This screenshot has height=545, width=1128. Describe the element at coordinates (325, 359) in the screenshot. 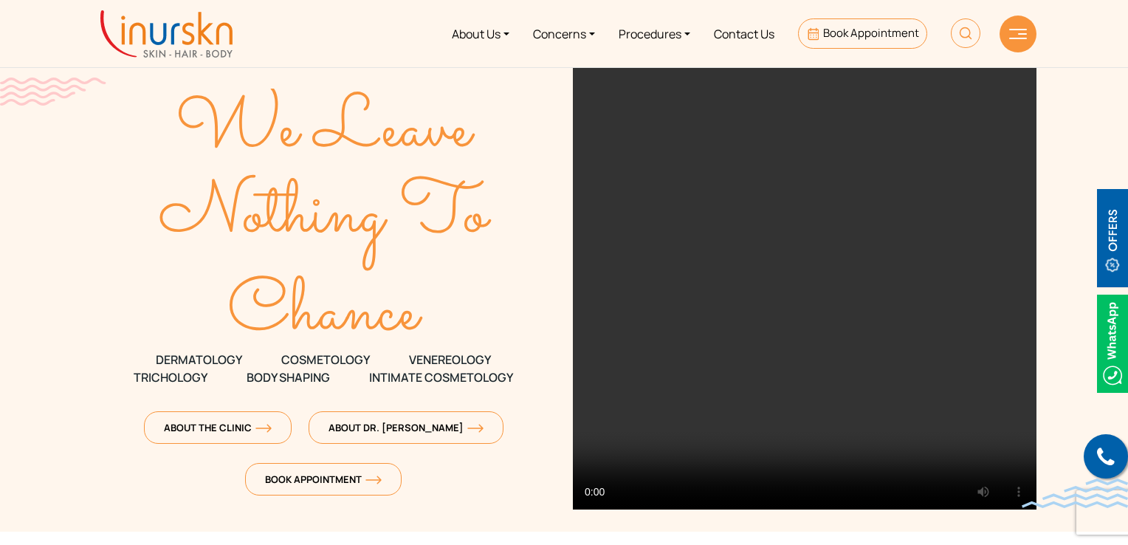

I see `span: COSMETOLOGY` at that location.